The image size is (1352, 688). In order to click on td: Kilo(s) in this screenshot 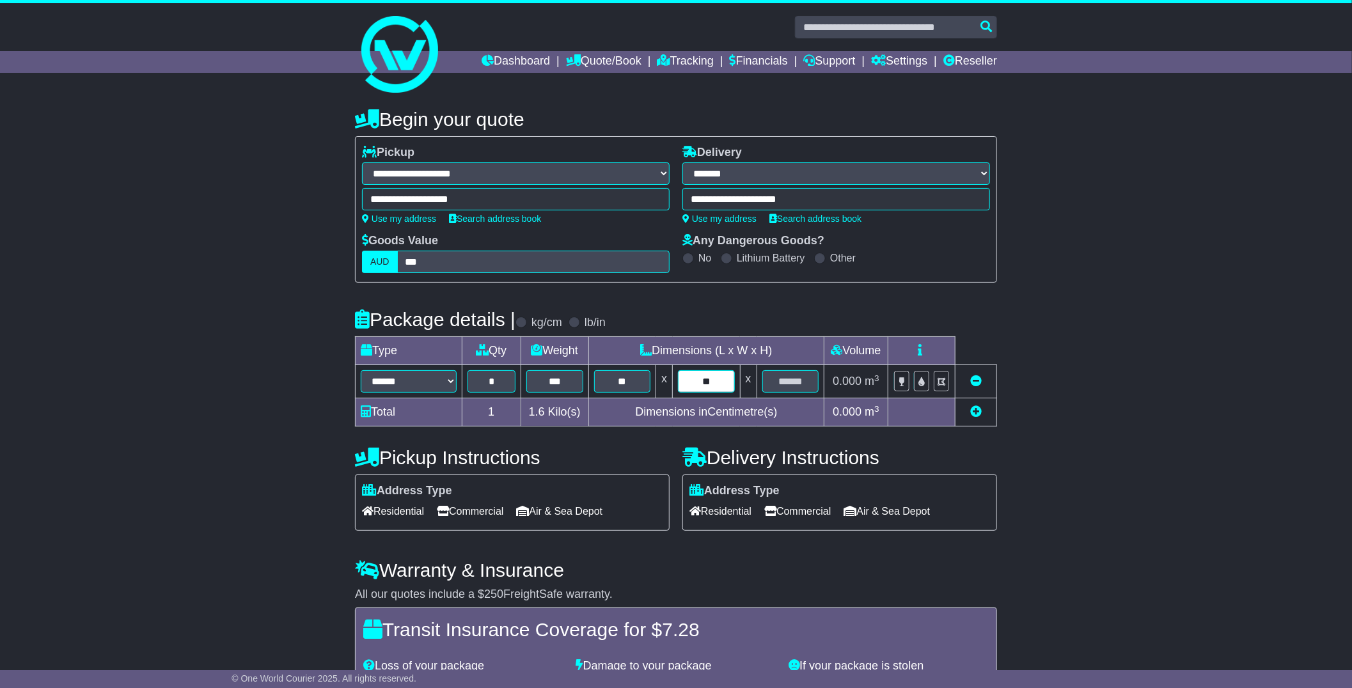, I will do `click(554, 412)`.